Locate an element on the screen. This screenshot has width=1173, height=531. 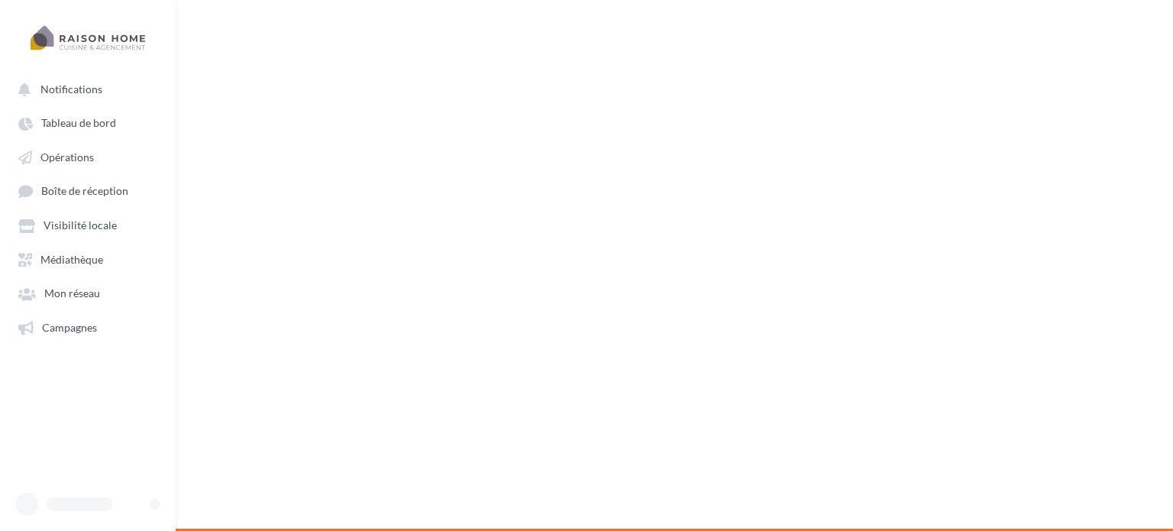
a: Boîte de réception is located at coordinates (88, 190).